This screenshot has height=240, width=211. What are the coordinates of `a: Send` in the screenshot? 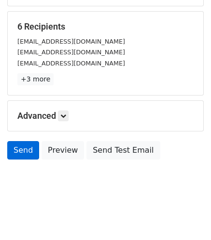 It's located at (23, 150).